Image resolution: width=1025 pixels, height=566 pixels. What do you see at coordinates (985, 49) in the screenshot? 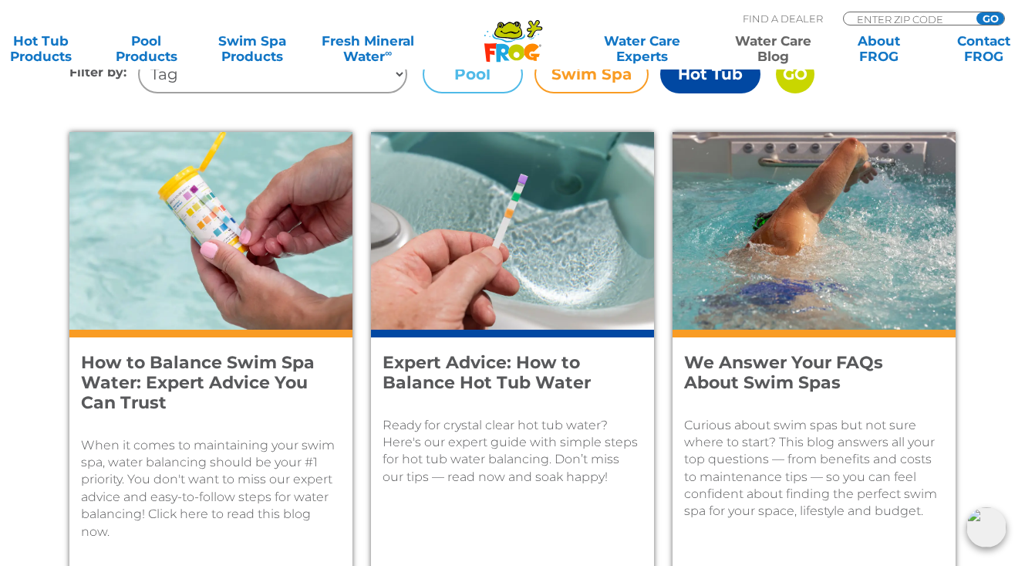
I see `a: ContactFROG` at bounding box center [985, 49].